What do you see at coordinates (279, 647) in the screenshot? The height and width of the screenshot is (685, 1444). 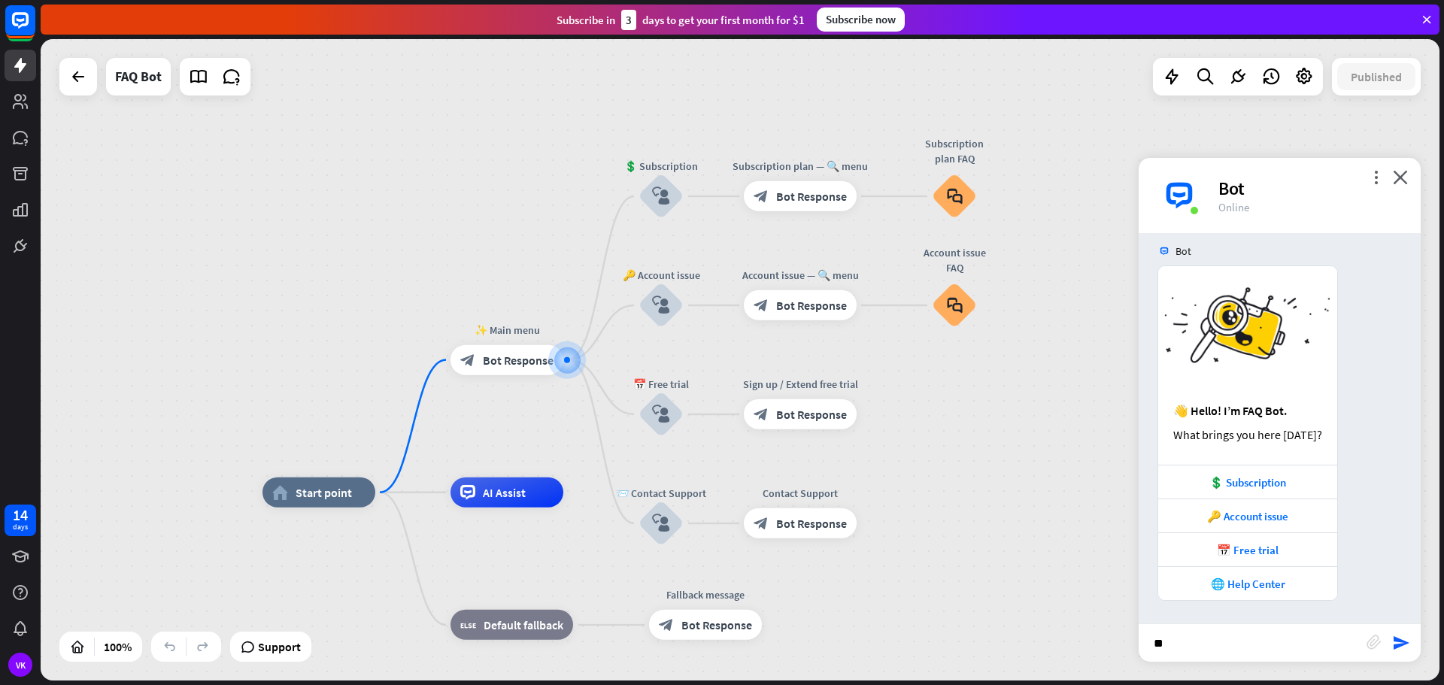 I see `span: Support` at bounding box center [279, 647].